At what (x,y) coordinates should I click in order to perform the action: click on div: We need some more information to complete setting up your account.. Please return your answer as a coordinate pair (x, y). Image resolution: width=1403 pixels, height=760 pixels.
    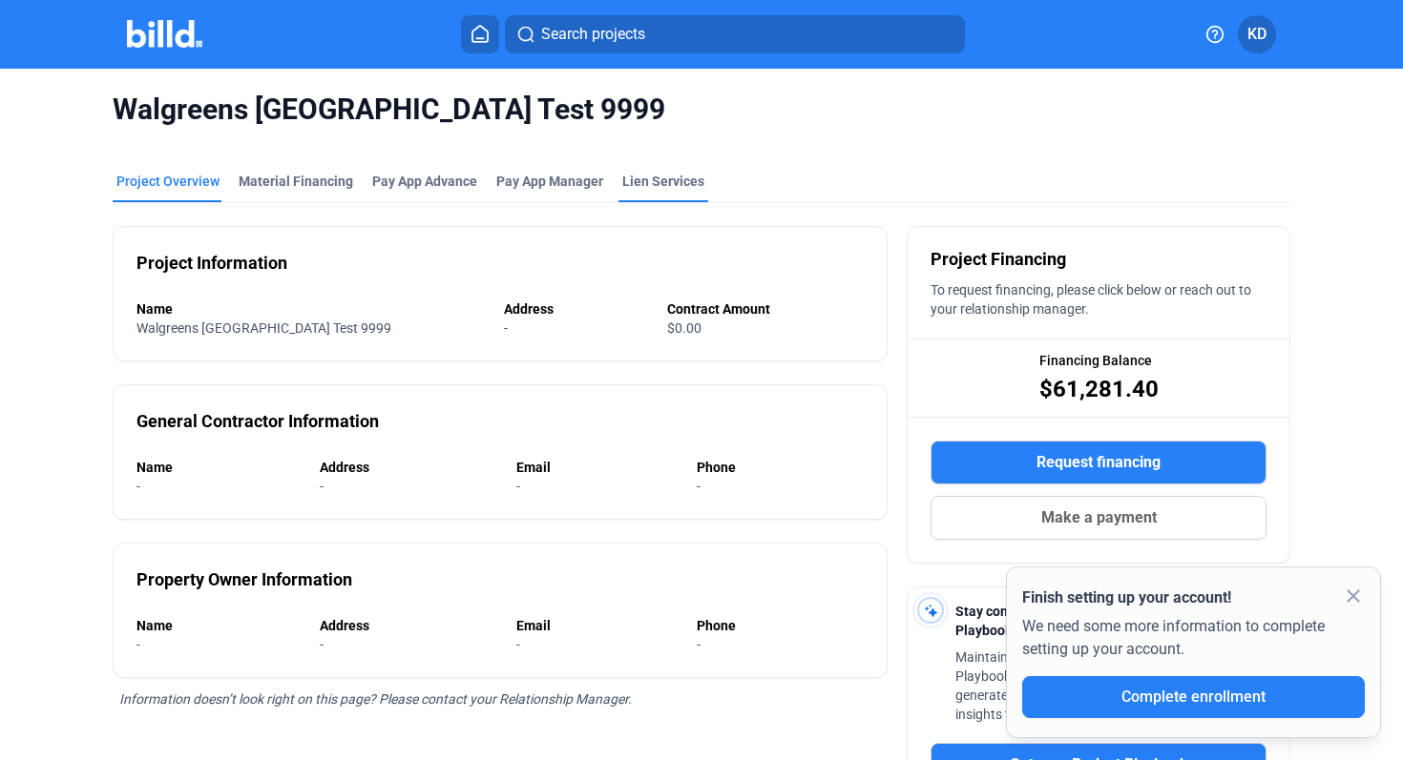
    Looking at the image, I should click on (1193, 643).